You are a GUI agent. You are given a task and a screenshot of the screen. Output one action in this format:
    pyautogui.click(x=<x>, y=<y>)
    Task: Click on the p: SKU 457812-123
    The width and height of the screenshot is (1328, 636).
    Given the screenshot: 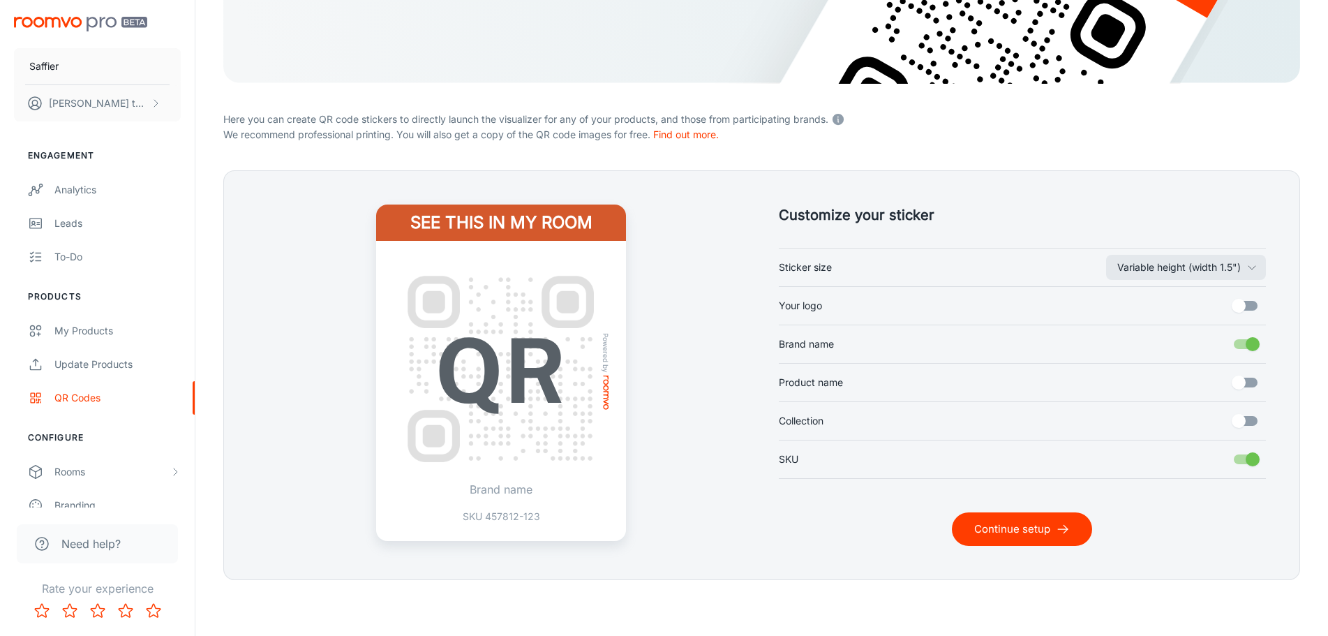 What is the action you would take?
    pyautogui.click(x=501, y=516)
    